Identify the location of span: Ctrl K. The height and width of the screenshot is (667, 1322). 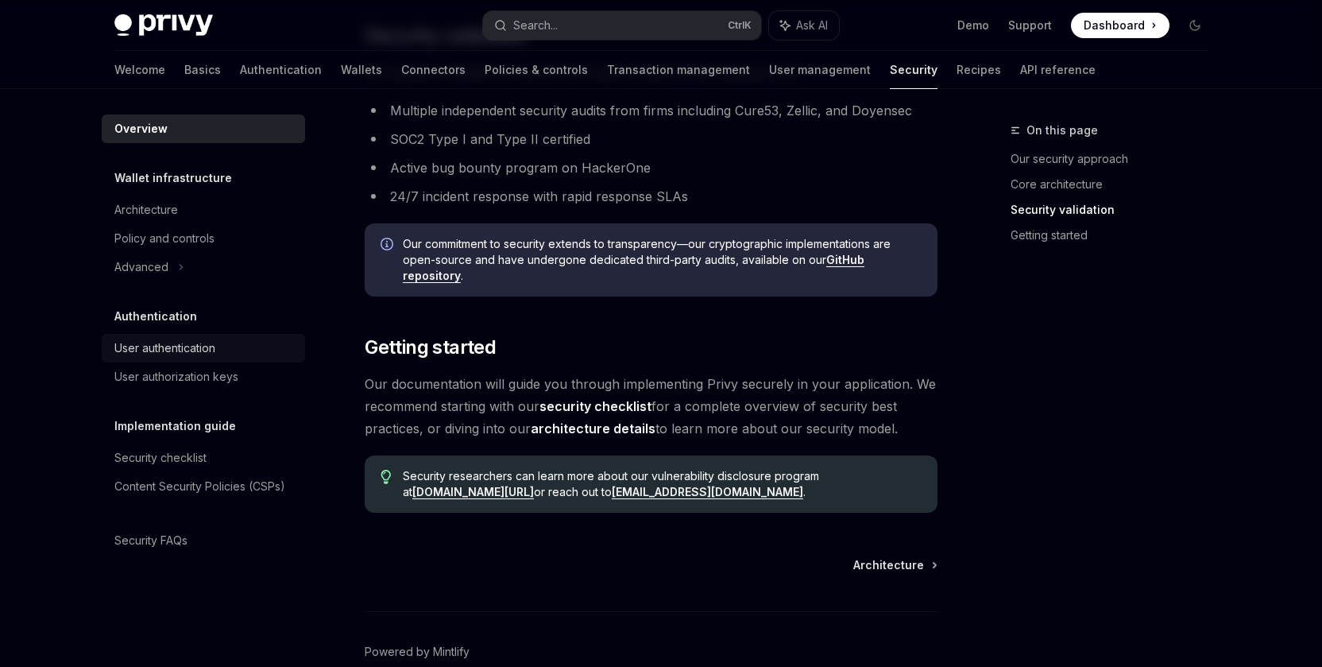
(740, 25).